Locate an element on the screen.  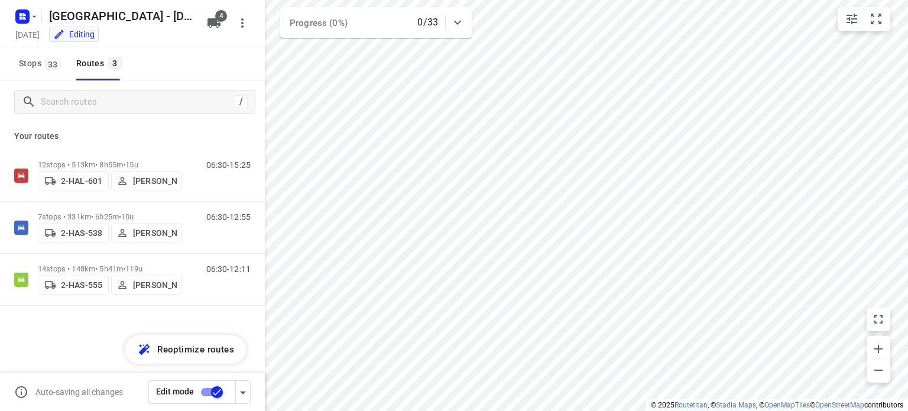
button: Map settings is located at coordinates (852, 19).